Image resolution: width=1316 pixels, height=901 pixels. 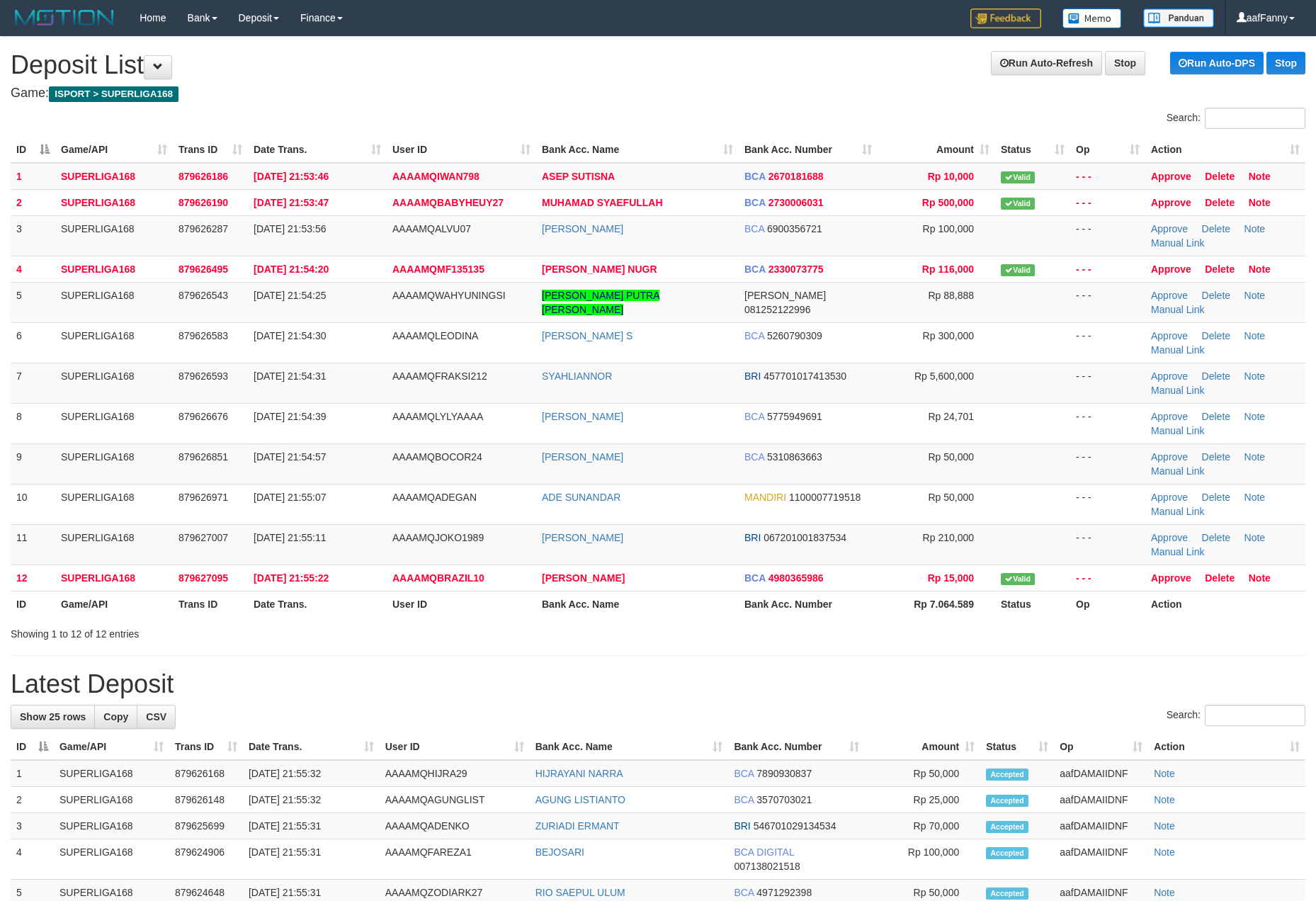 I want to click on span: Copy 2730006031 to clipboard, so click(x=796, y=203).